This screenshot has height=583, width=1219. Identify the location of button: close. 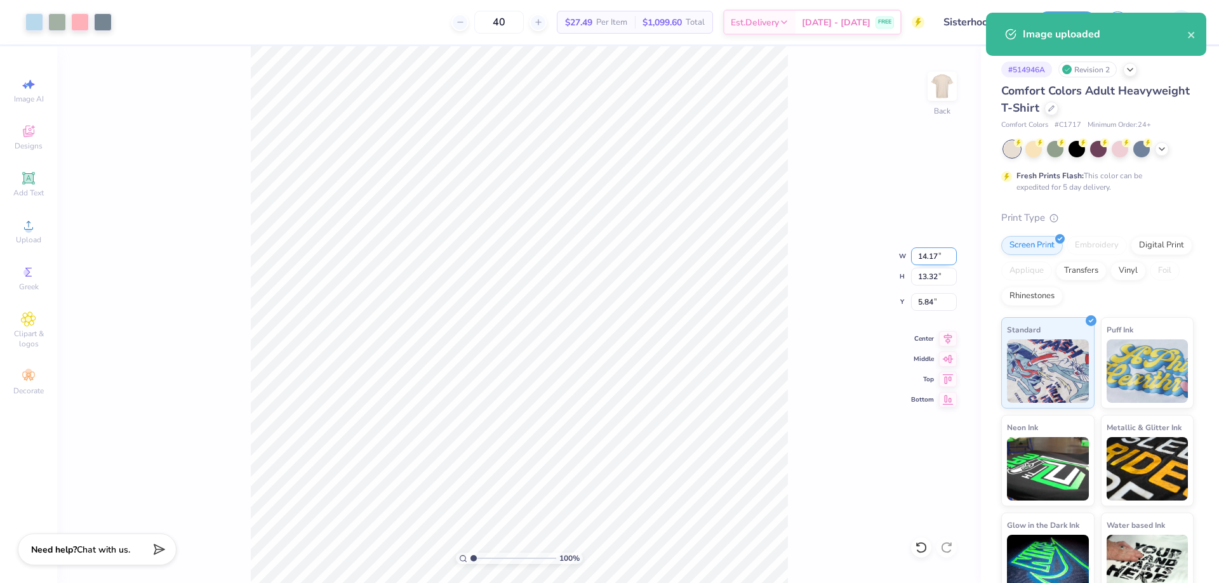
(1192, 34).